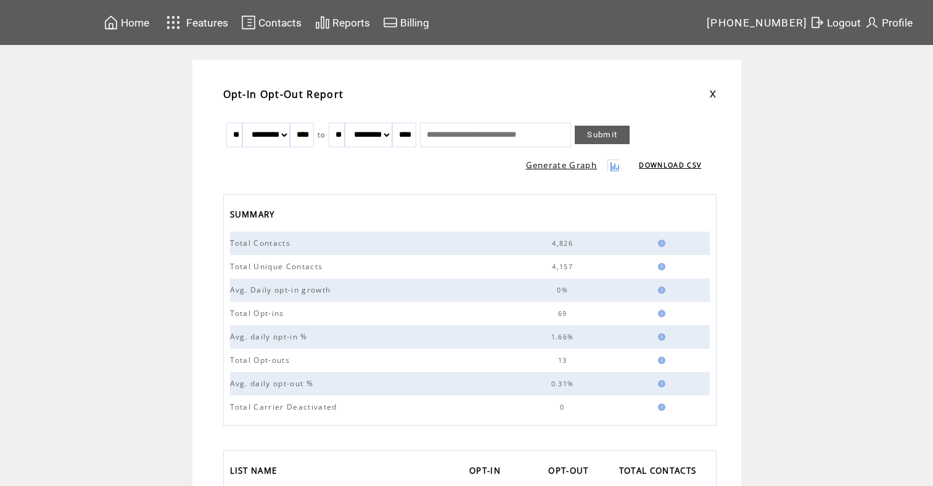  I want to click on a: OPT-OUT, so click(571, 472).